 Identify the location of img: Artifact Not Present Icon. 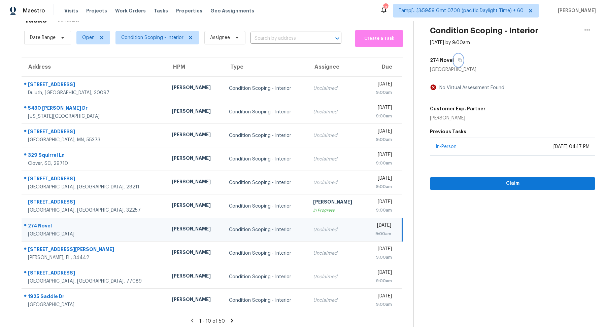
(434, 87).